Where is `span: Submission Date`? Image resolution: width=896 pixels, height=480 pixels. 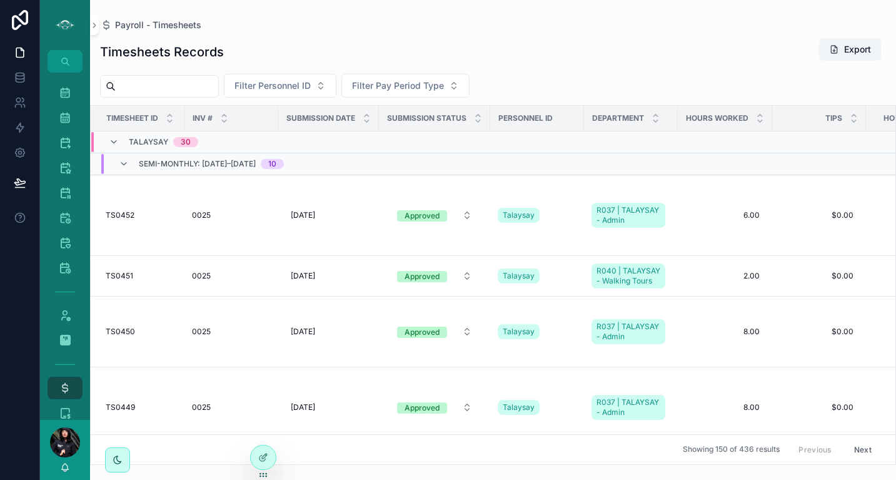 span: Submission Date is located at coordinates (321, 118).